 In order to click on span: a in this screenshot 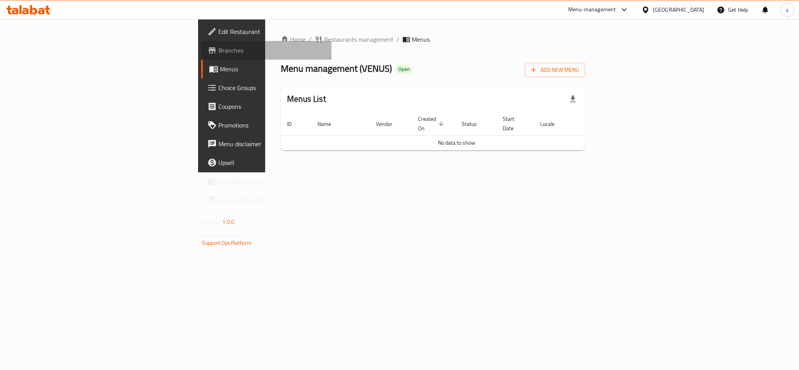, I will do `click(787, 10)`.